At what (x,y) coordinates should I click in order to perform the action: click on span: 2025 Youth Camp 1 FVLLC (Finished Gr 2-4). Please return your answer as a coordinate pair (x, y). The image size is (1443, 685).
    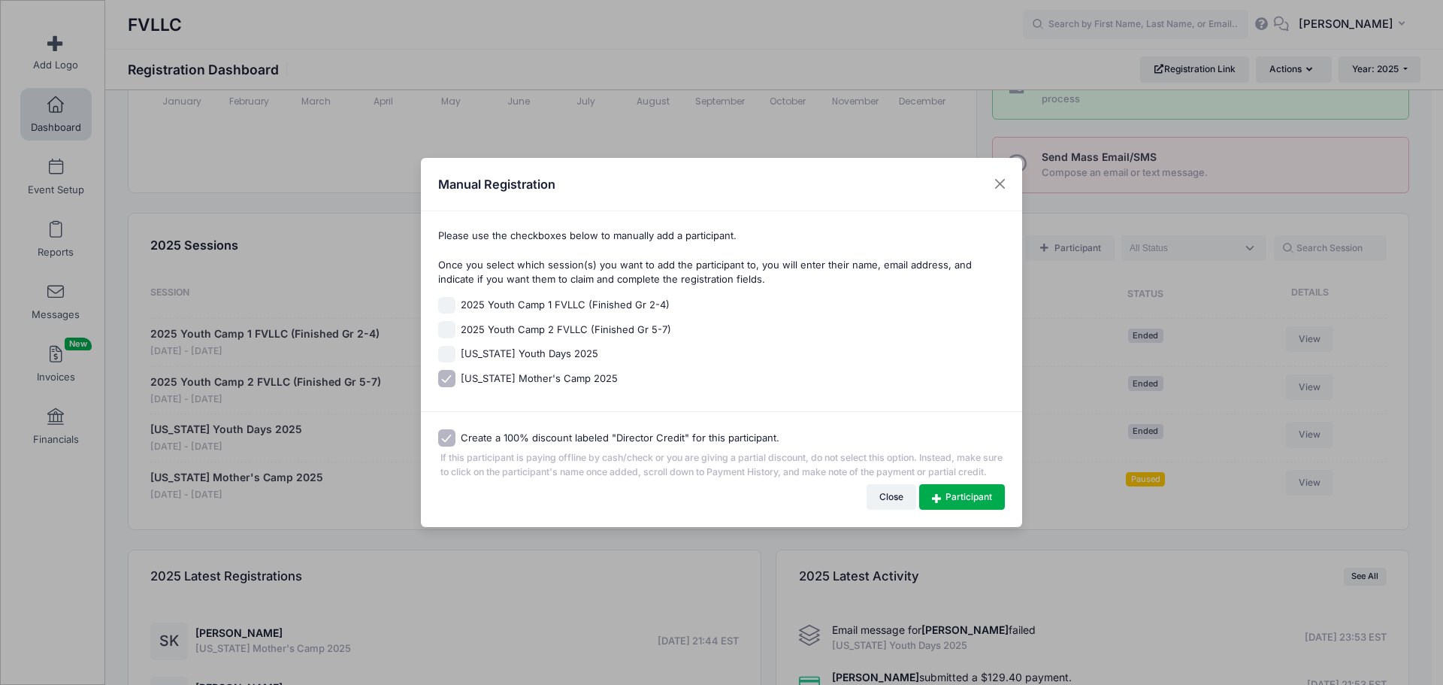
    Looking at the image, I should click on (565, 305).